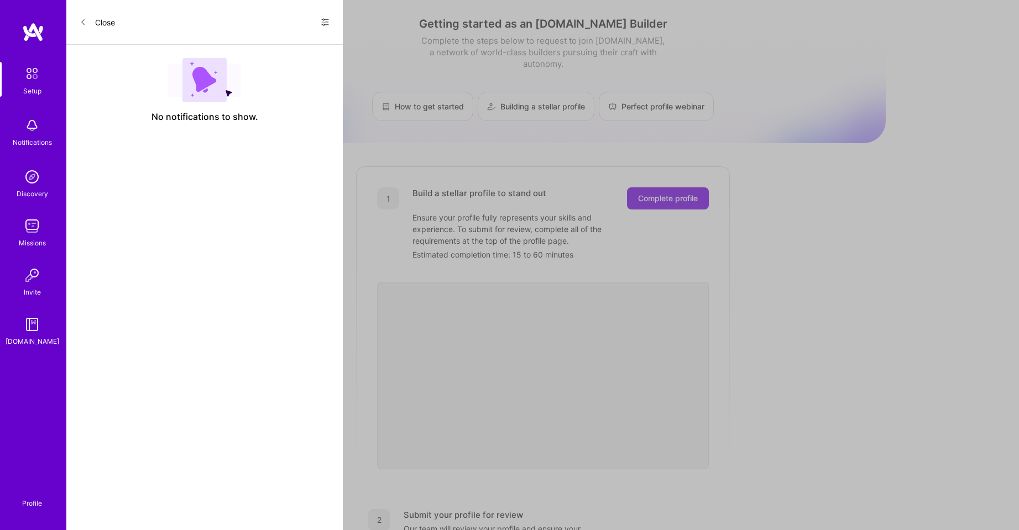 The image size is (1019, 530). Describe the element at coordinates (32, 193) in the screenshot. I see `div: Discovery` at that location.